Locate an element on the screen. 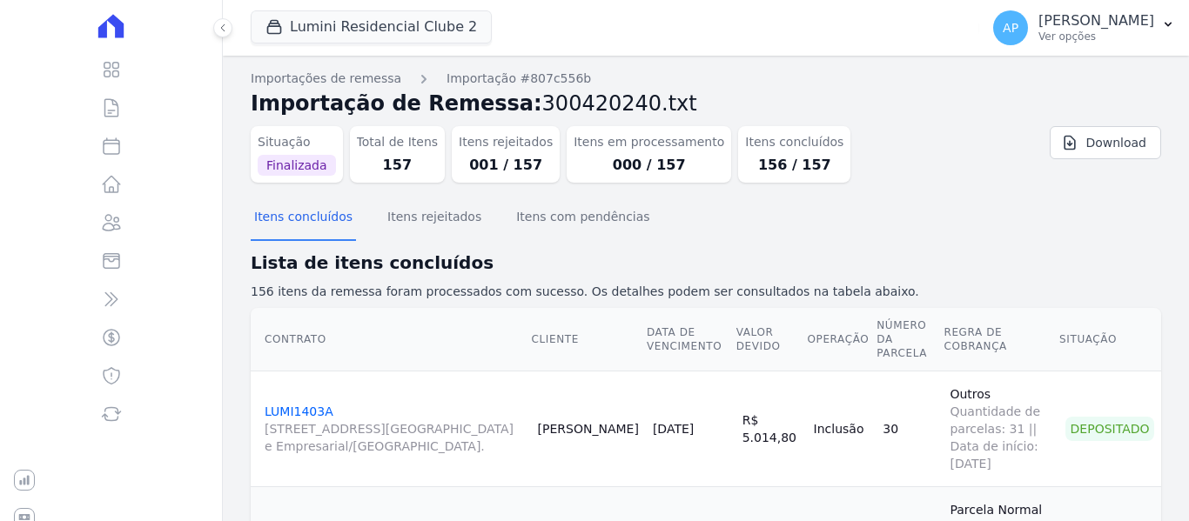  button: Itens concluídos is located at coordinates (303, 218).